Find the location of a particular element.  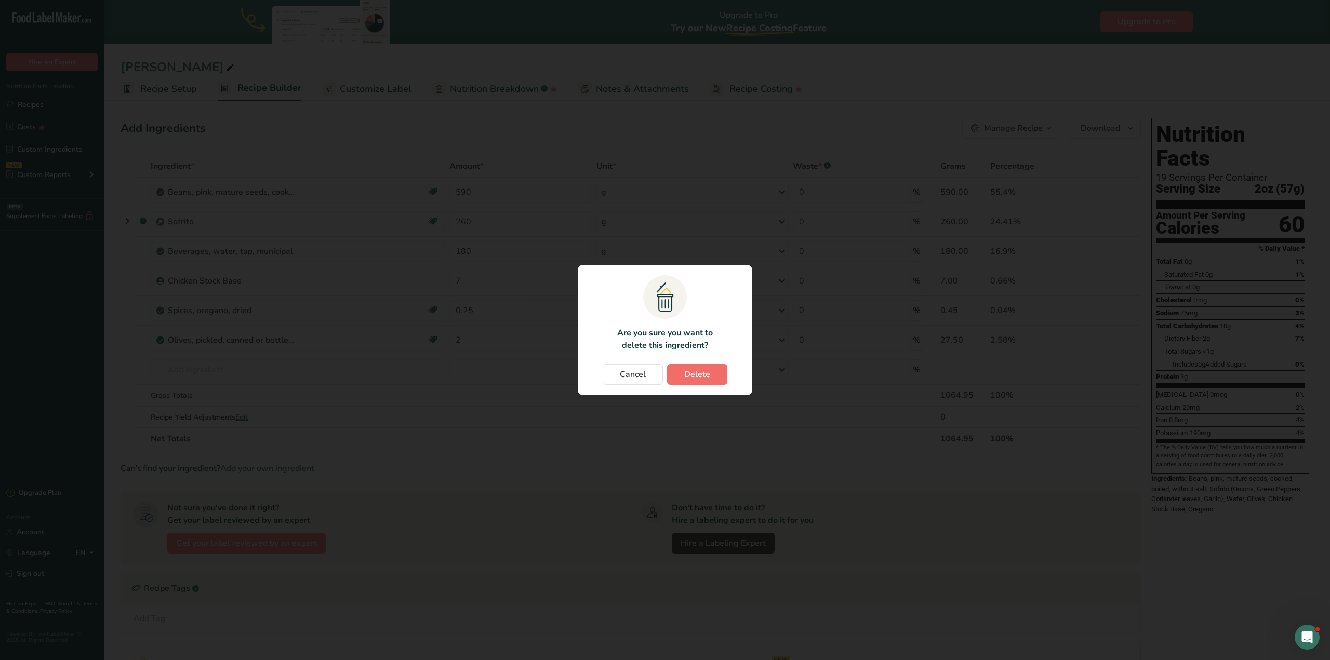

span: Delete is located at coordinates (697, 375).